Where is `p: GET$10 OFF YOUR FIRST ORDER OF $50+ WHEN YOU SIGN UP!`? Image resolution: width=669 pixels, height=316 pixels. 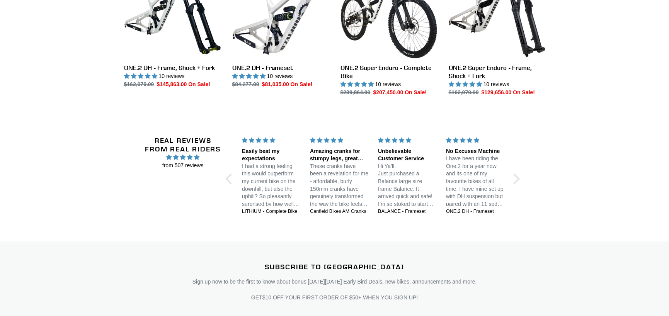 p: GET$10 OFF YOUR FIRST ORDER OF $50+ WHEN YOU SIGN UP! is located at coordinates (334, 297).